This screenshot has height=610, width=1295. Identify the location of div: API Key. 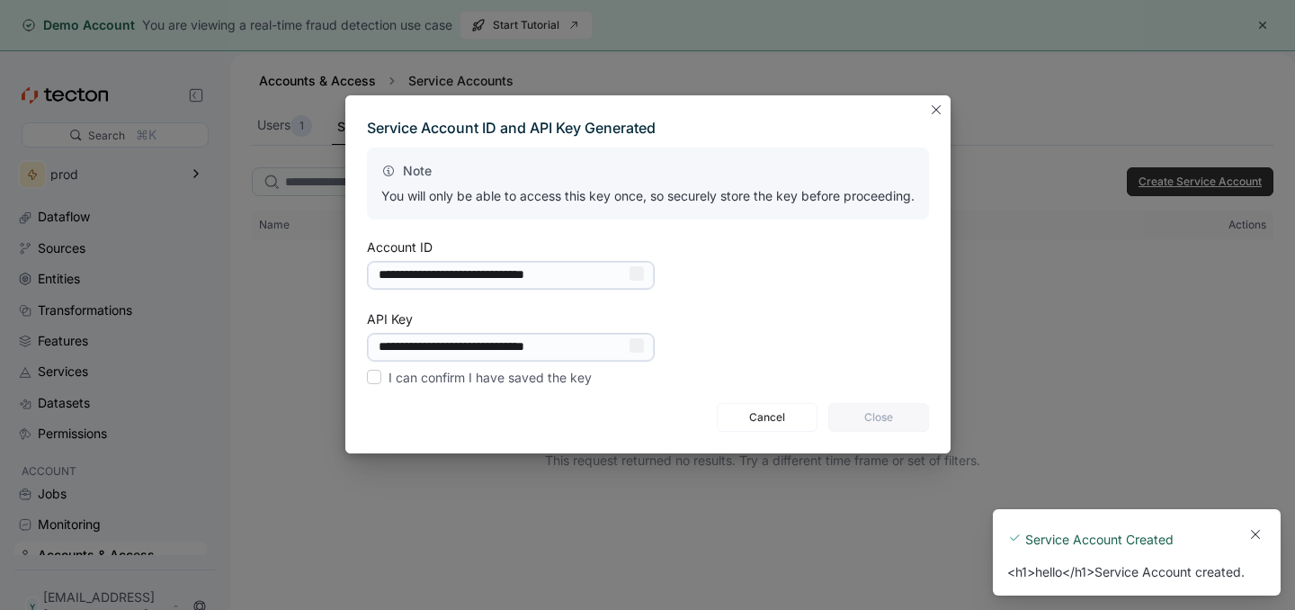
(389, 319).